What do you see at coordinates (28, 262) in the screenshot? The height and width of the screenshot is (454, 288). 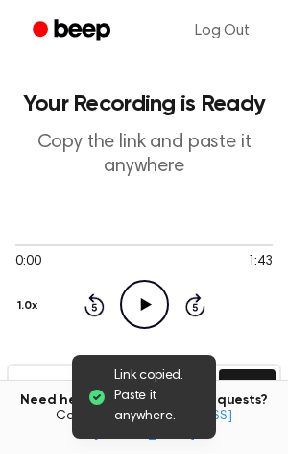 I see `span: 0:00` at bounding box center [28, 262].